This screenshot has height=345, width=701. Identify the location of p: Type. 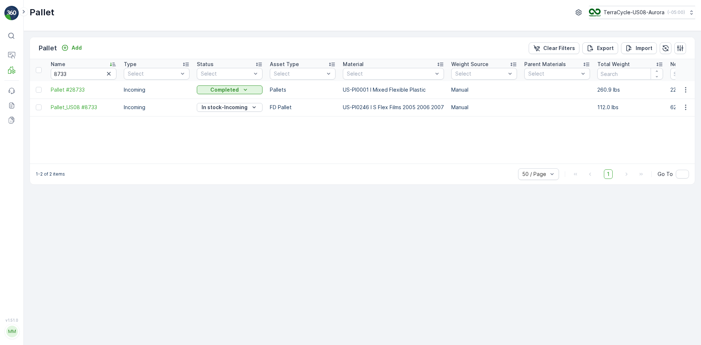
(130, 64).